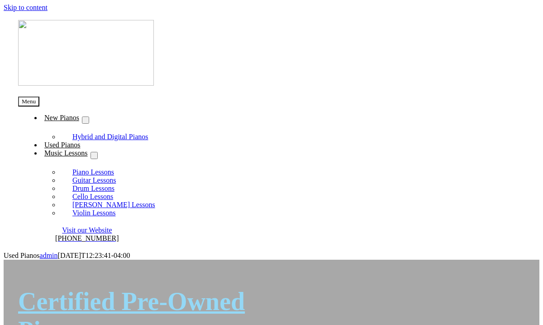 This screenshot has height=325, width=543. What do you see at coordinates (66, 153) in the screenshot?
I see `a: Music Lessons` at bounding box center [66, 153].